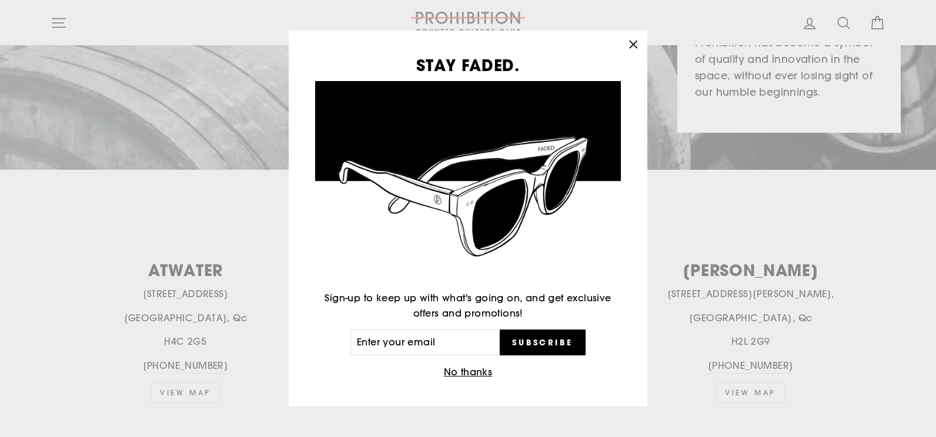 This screenshot has width=936, height=437. Describe the element at coordinates (542, 343) in the screenshot. I see `span: Subscribe` at that location.